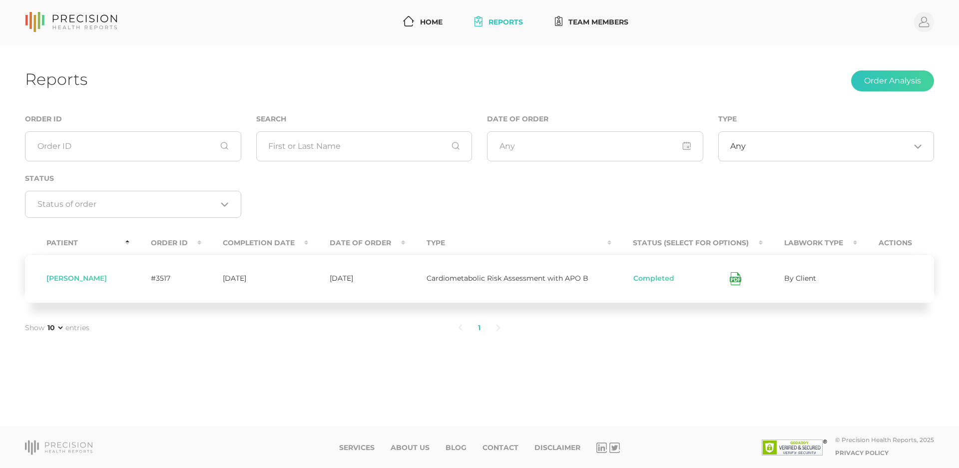 Image resolution: width=959 pixels, height=468 pixels. I want to click on th: Completion Date : activate to sort column ascending, so click(255, 243).